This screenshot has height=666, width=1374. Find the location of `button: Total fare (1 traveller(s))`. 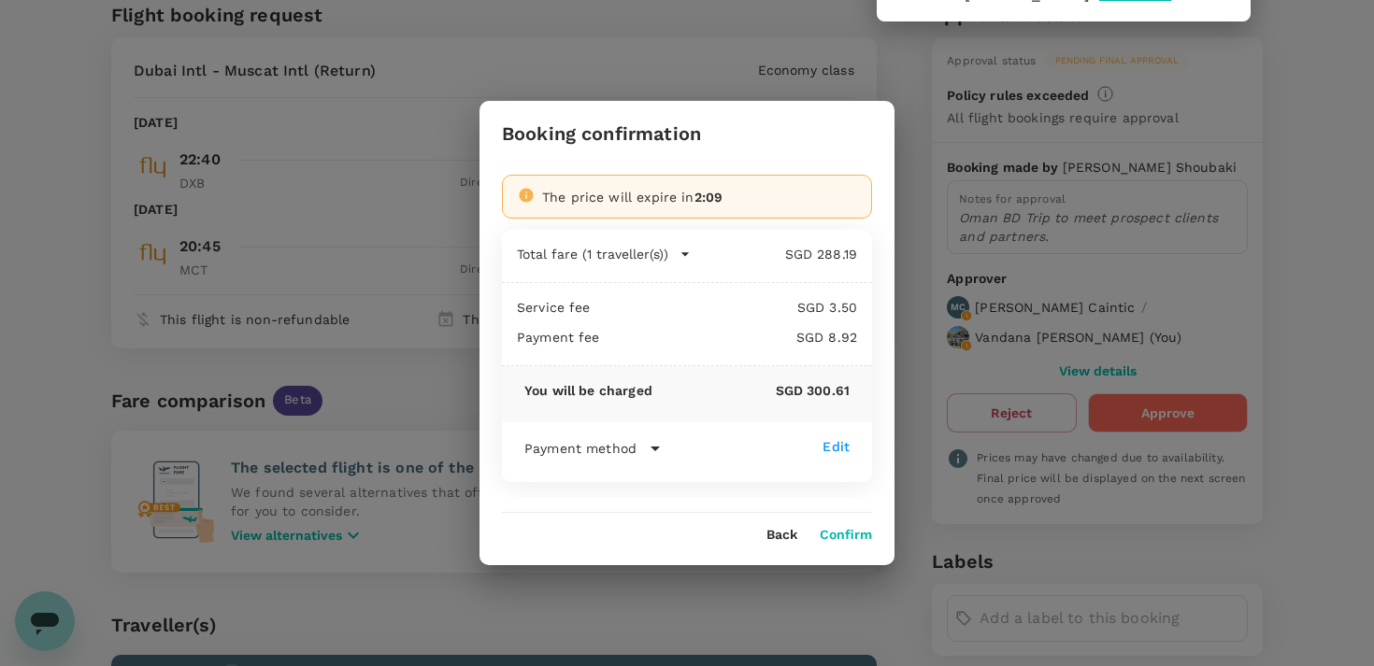

button: Total fare (1 traveller(s)) is located at coordinates (604, 254).